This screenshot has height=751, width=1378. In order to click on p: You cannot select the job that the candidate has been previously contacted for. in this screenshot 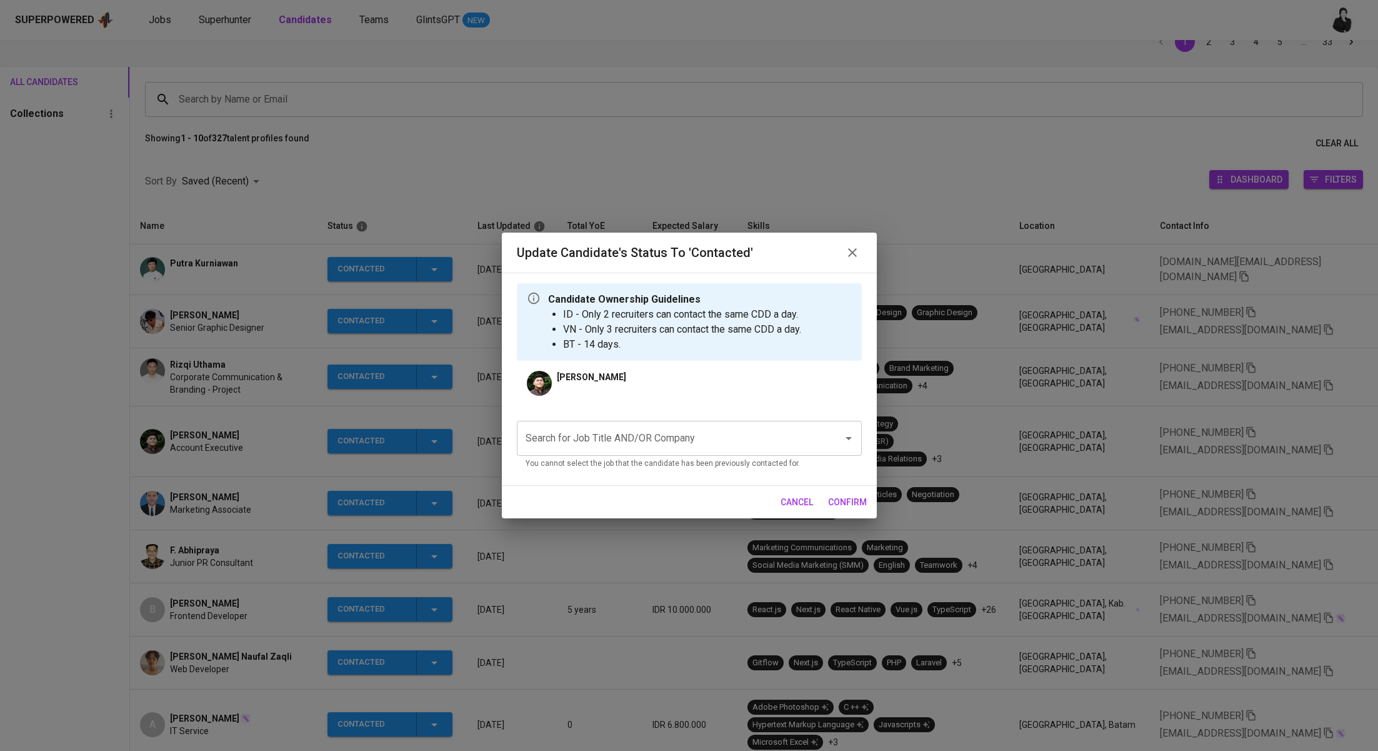, I will do `click(689, 464)`.